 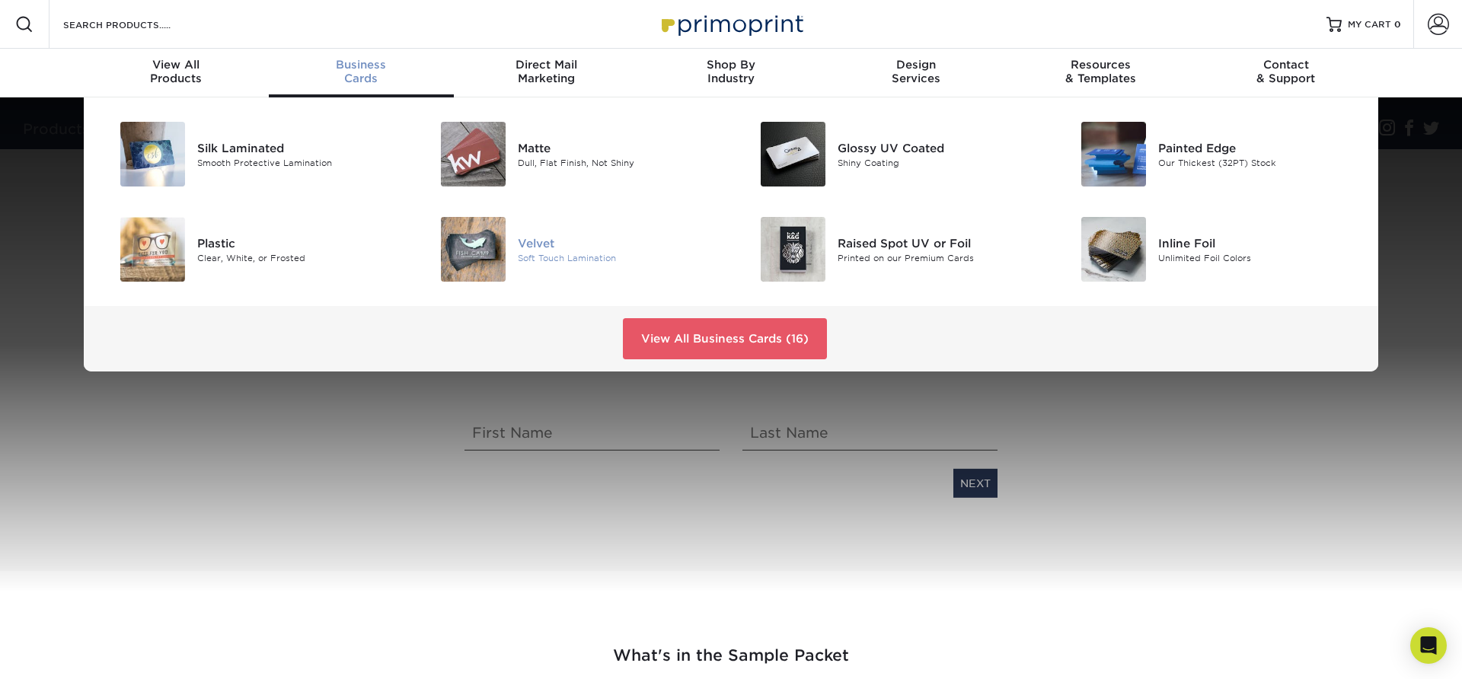 What do you see at coordinates (731, 656) in the screenshot?
I see `h2: What's in the Sample Packet` at bounding box center [731, 656].